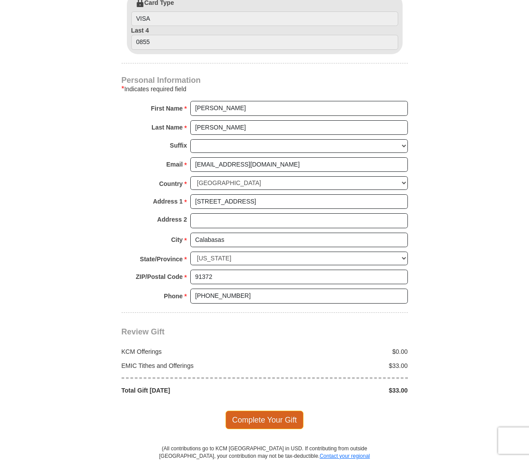 The height and width of the screenshot is (460, 529). I want to click on strong: Phone, so click(173, 296).